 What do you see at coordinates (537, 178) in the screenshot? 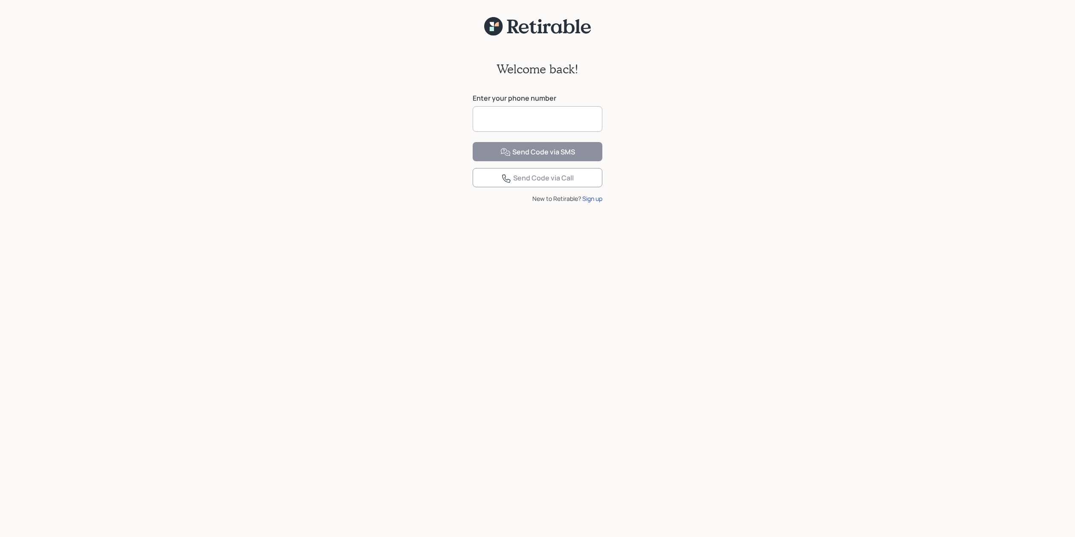
I see `div: Send Code via Call` at bounding box center [537, 178].